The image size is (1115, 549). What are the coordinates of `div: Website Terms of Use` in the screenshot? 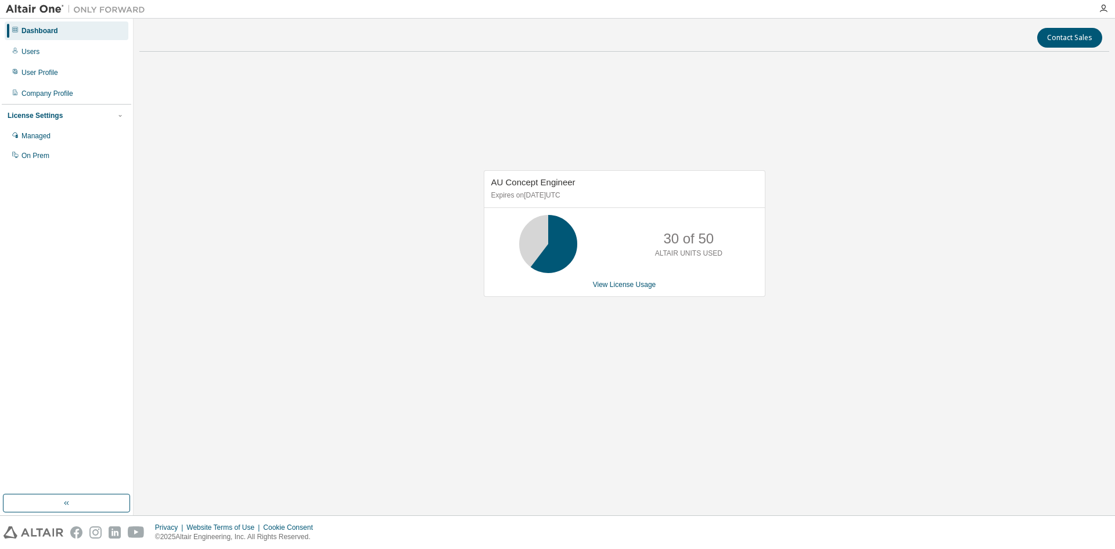 It's located at (225, 527).